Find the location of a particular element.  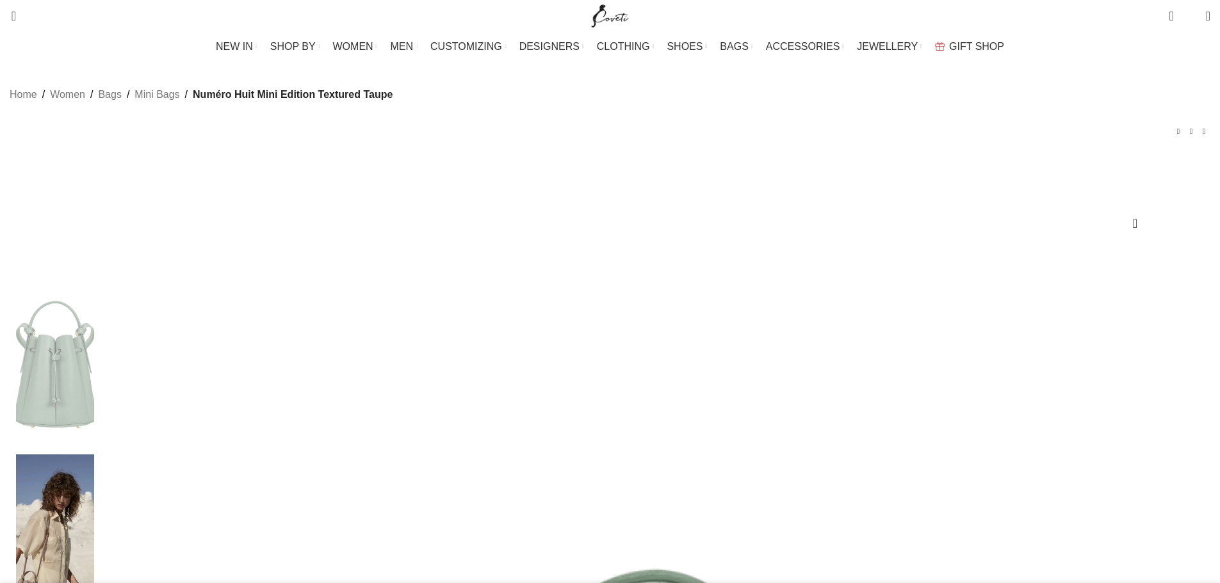

a: SHOP BY is located at coordinates (295, 47).